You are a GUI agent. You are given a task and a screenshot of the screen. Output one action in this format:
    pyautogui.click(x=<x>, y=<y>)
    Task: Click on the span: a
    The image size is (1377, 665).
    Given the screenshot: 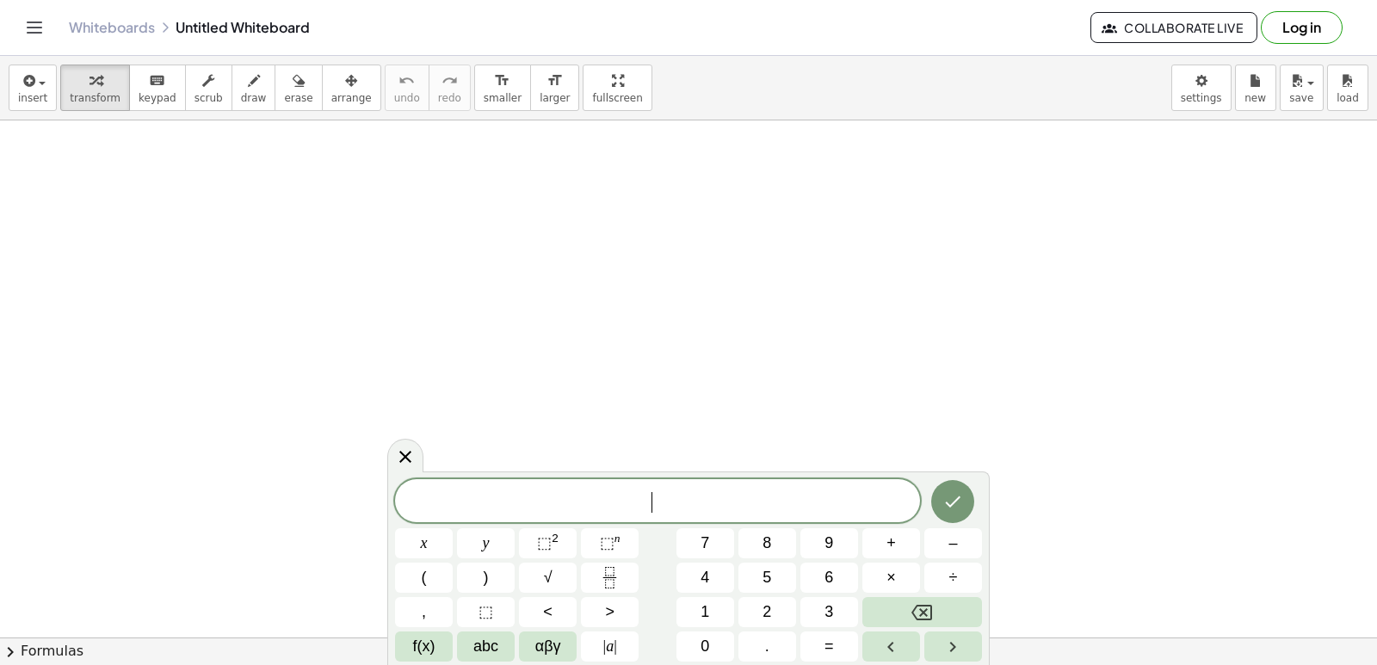 What is the action you would take?
    pyautogui.click(x=610, y=646)
    